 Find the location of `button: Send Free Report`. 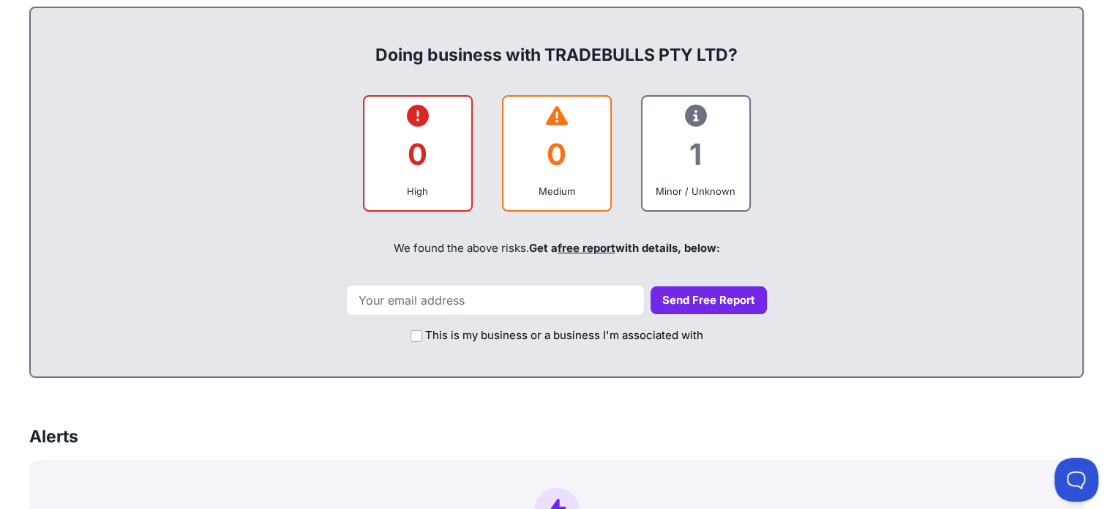

button: Send Free Report is located at coordinates (708, 300).